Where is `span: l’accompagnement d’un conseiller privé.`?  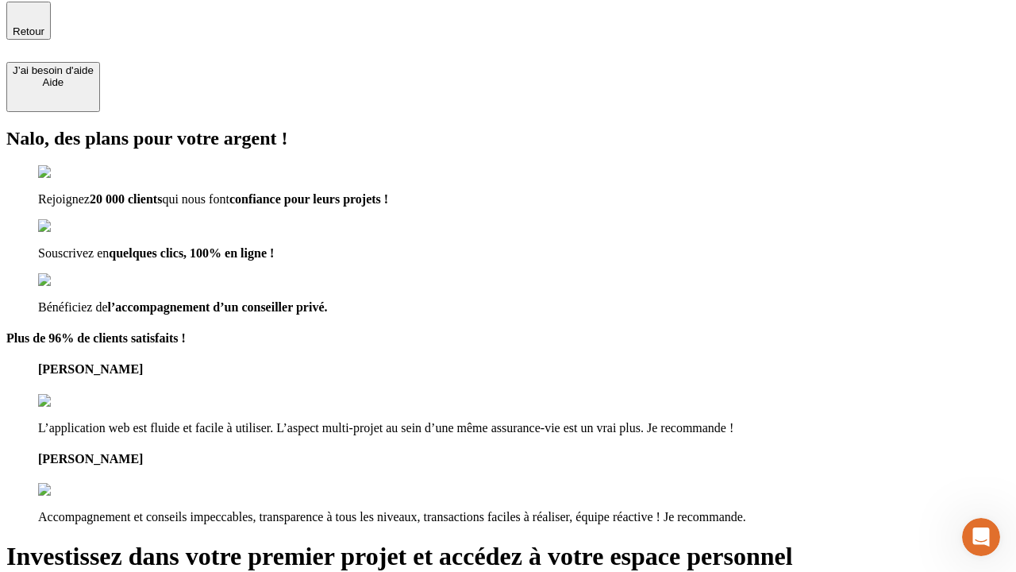
span: l’accompagnement d’un conseiller privé. is located at coordinates (218, 307).